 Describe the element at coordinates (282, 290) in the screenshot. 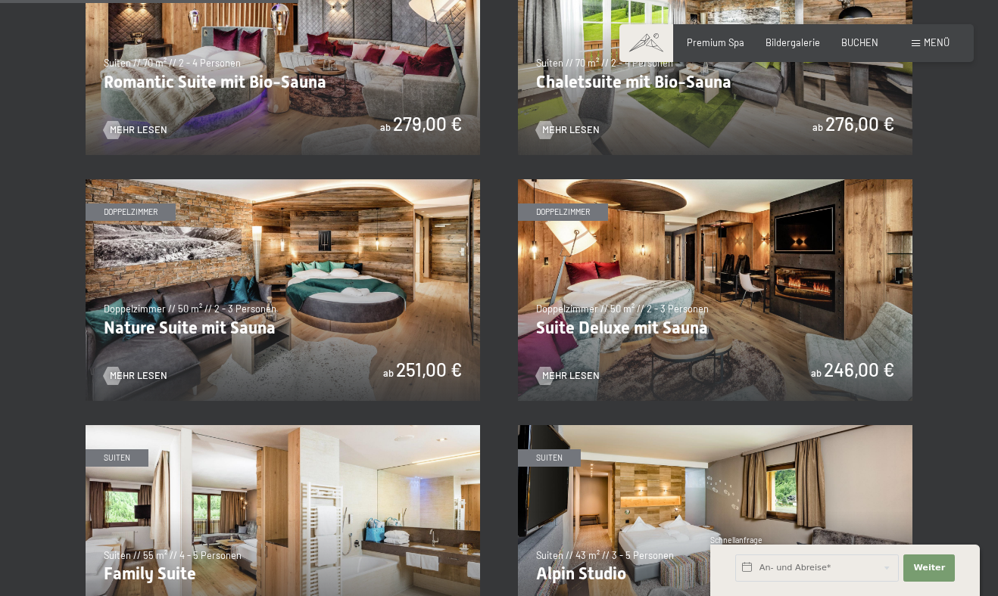

I see `img: Nature Suite mit Sauna` at that location.